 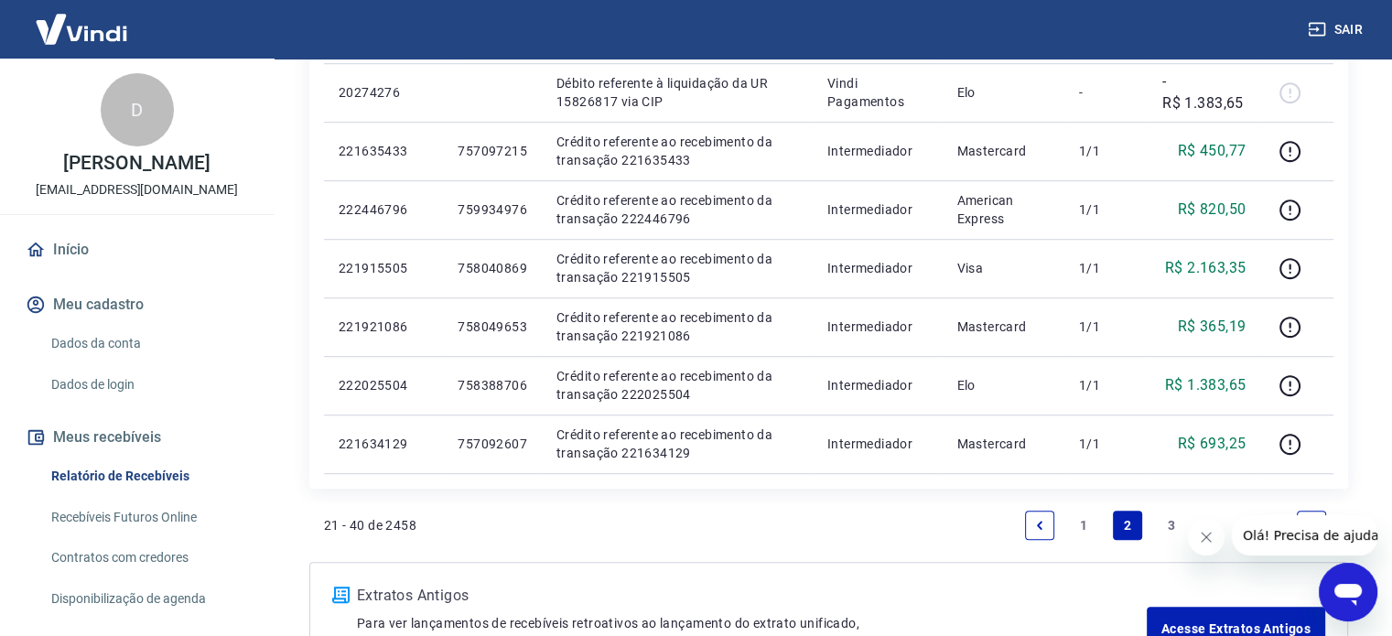 What do you see at coordinates (1171, 525) in the screenshot?
I see `a: Page 3` at bounding box center [1171, 525].